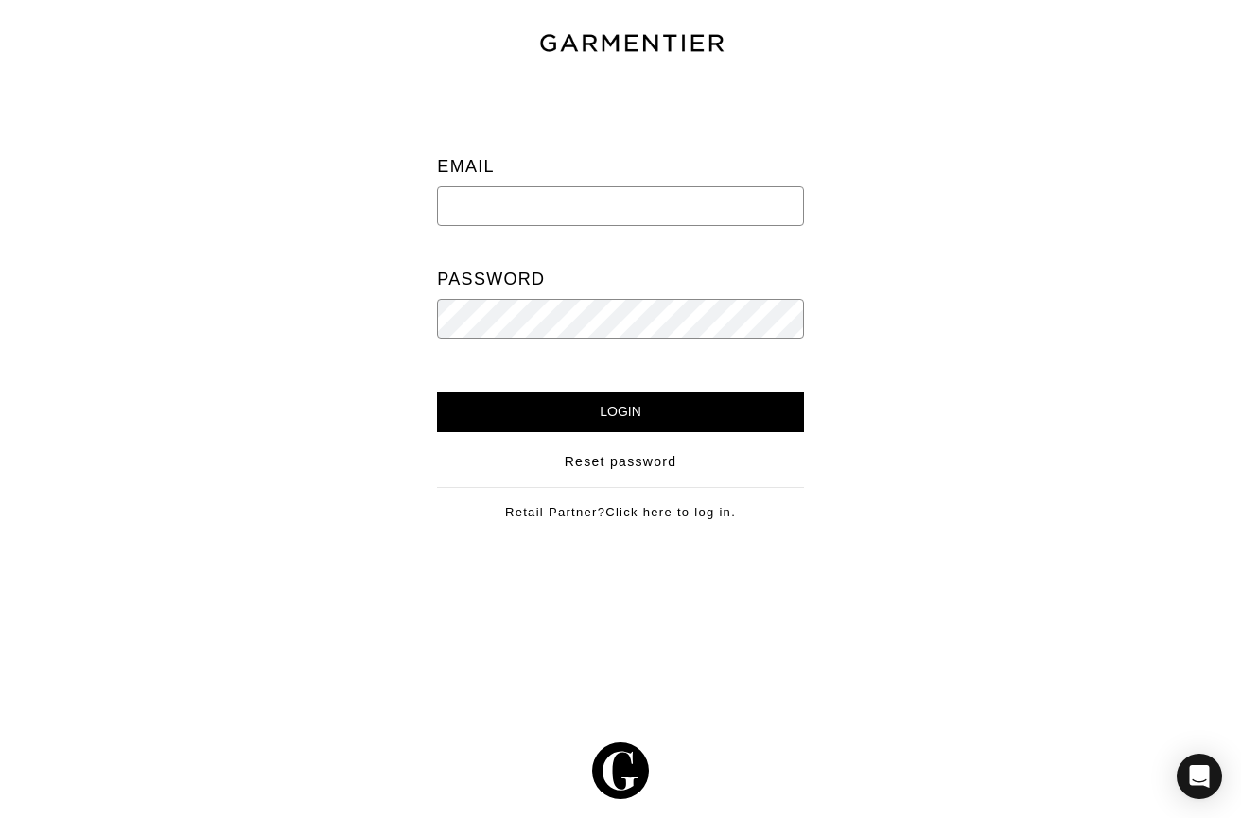 The width and height of the screenshot is (1241, 818). I want to click on a: Reset password, so click(620, 461).